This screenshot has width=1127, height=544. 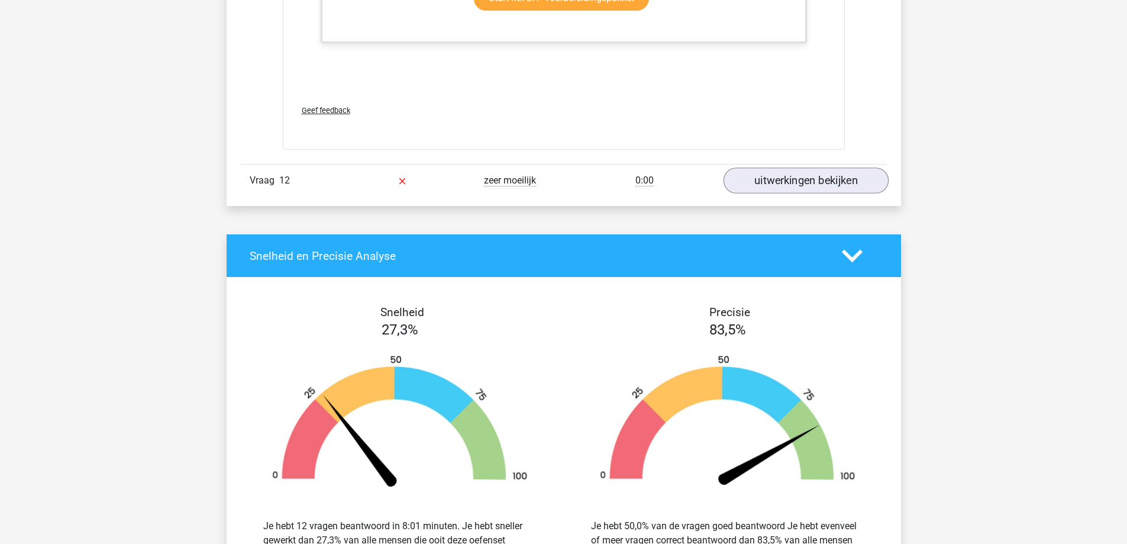 I want to click on h4: Precisie, so click(x=730, y=312).